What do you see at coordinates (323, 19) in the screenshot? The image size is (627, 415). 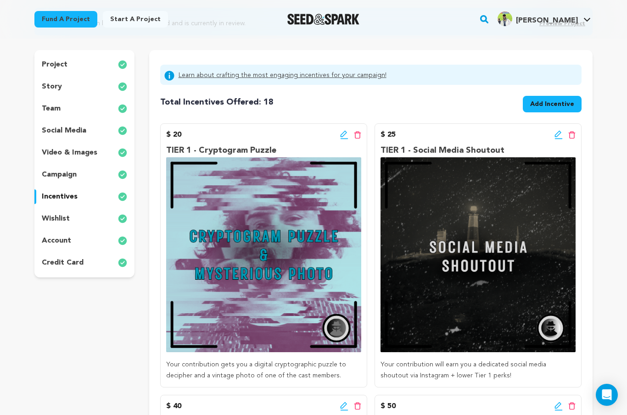 I see `a: Seed&Spark Homepage` at bounding box center [323, 19].